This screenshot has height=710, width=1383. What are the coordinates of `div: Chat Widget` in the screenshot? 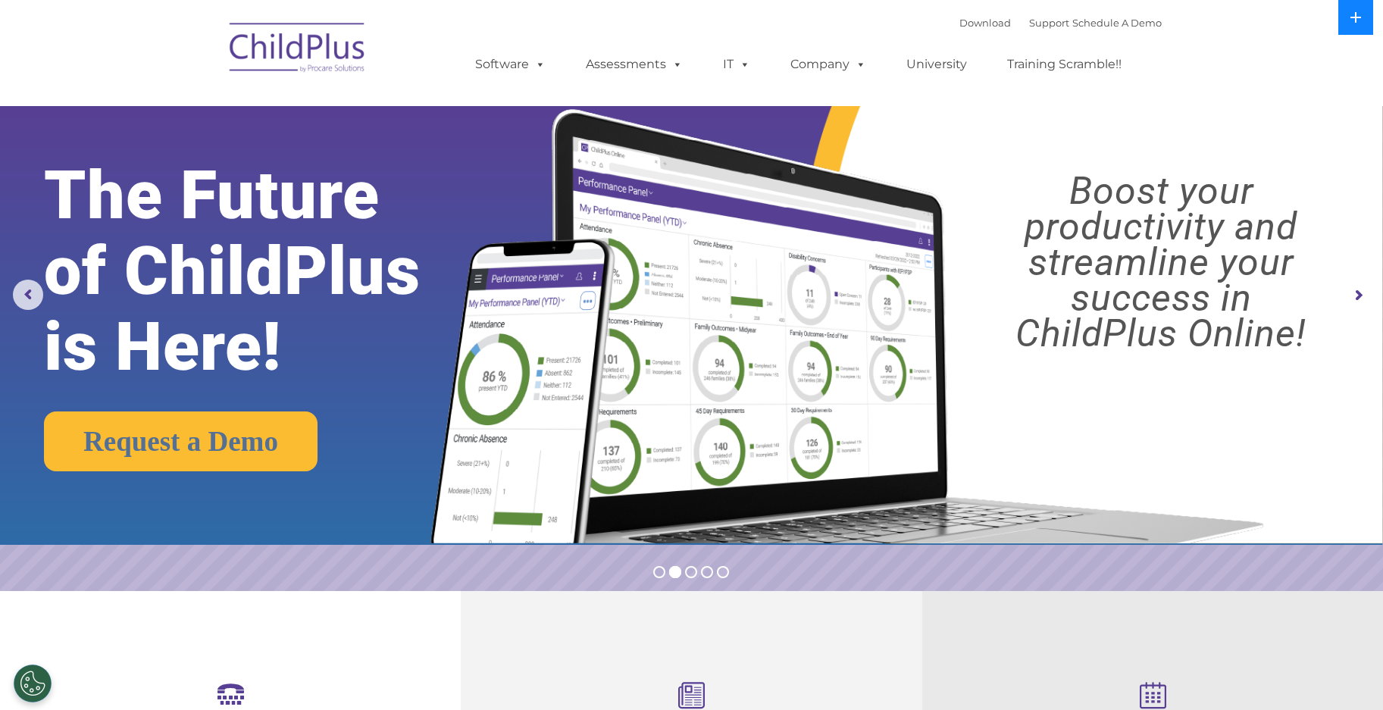 It's located at (1345, 674).